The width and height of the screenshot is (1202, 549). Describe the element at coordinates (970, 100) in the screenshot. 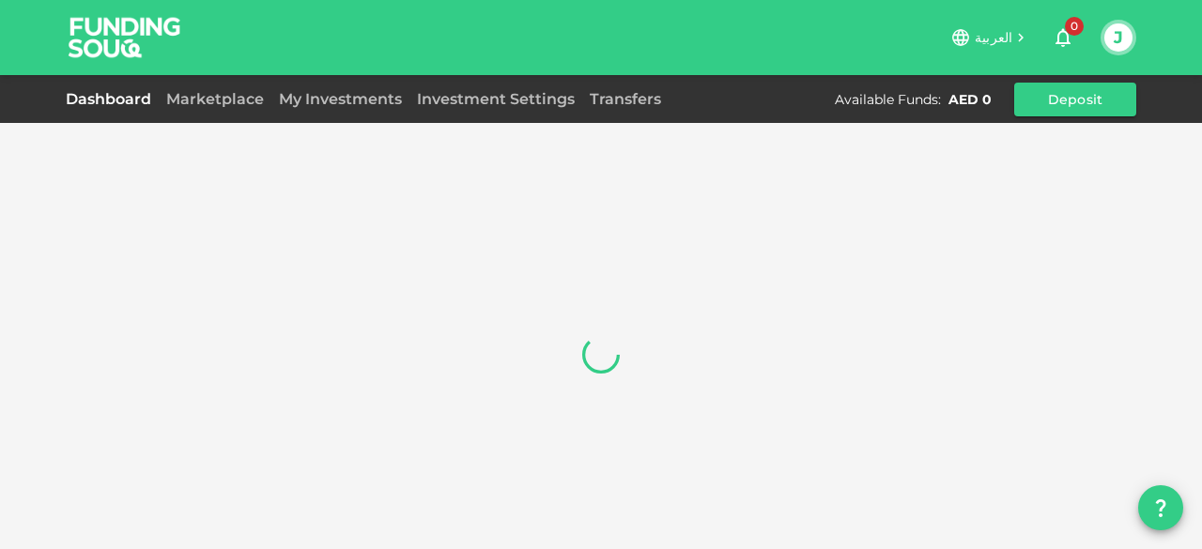

I see `div: AED 0` at that location.